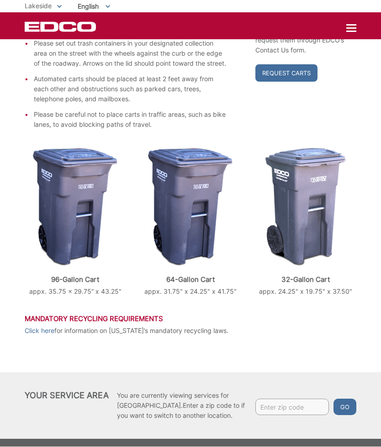  What do you see at coordinates (305, 292) in the screenshot?
I see `p: appx. 24.25" x 19.75" x 37.50"` at bounding box center [305, 292].